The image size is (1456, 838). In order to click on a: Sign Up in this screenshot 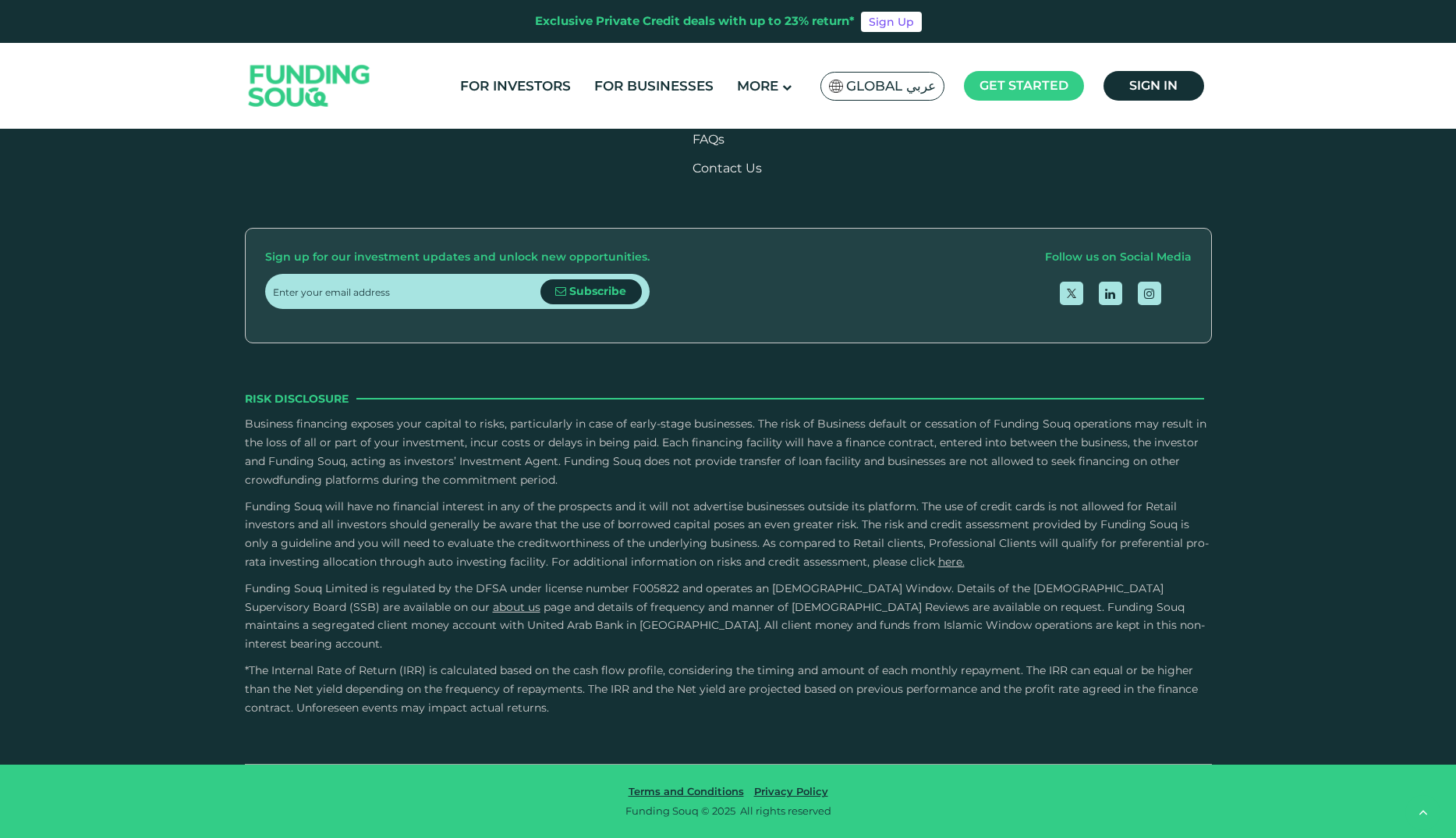, I will do `click(892, 22)`.